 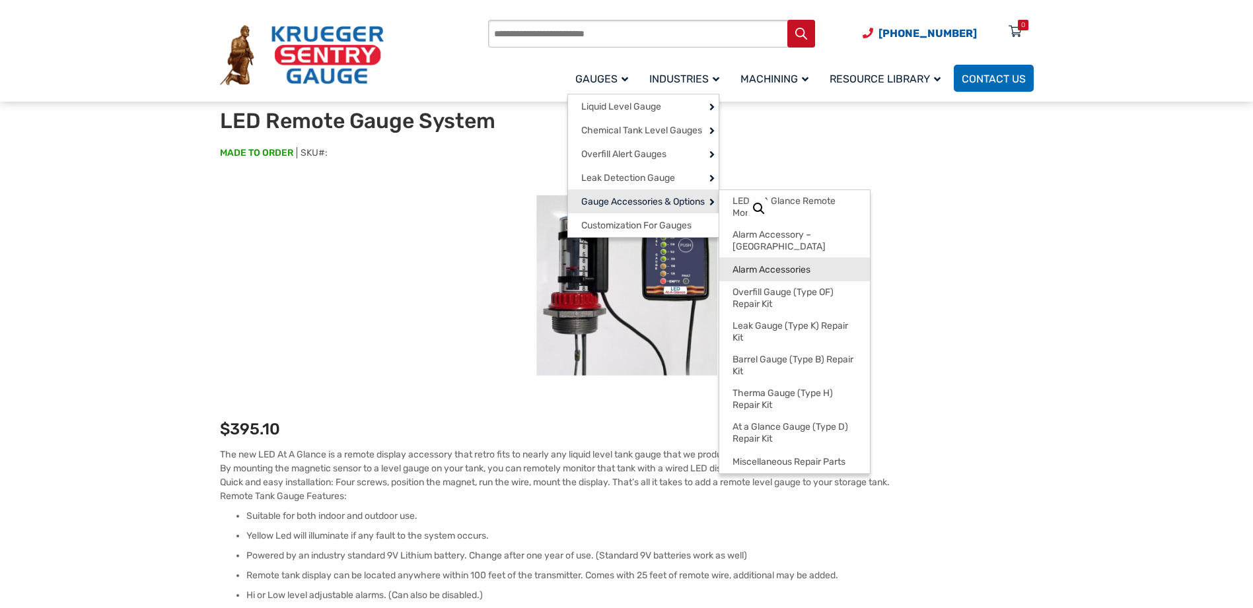 I want to click on a: Barrel Gauge (Type B) Repair Kit, so click(x=794, y=365).